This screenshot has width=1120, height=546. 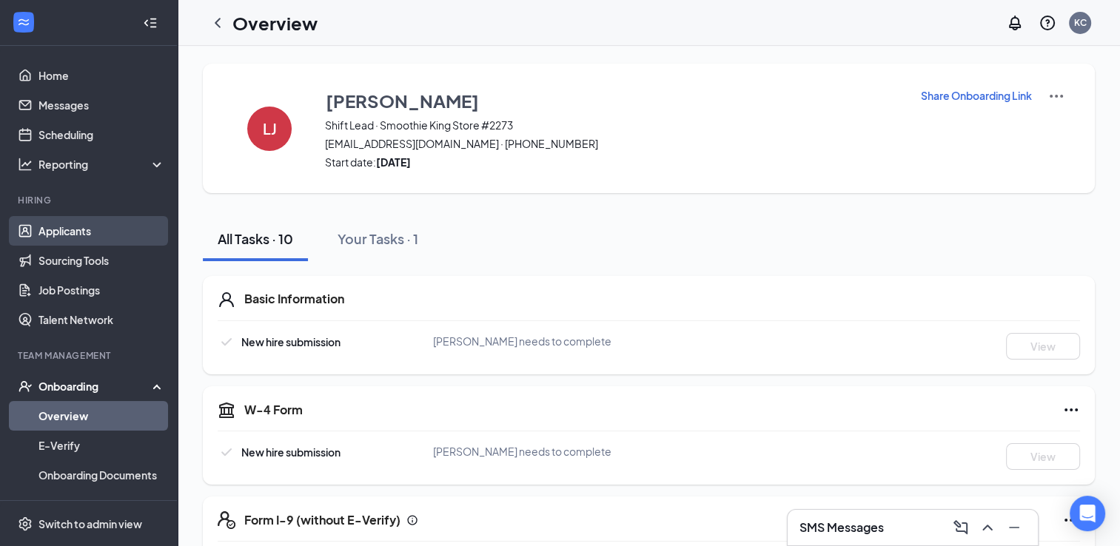 I want to click on div: All Tasks · 10, so click(x=255, y=238).